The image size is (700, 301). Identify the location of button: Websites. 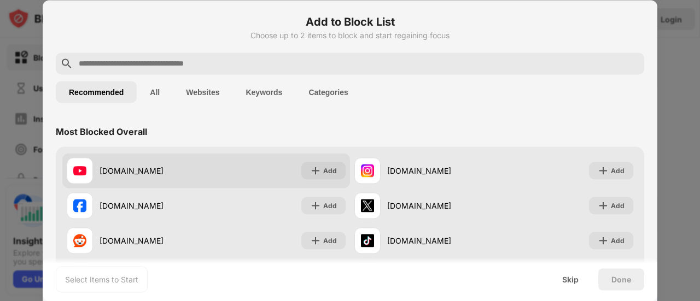
(202, 92).